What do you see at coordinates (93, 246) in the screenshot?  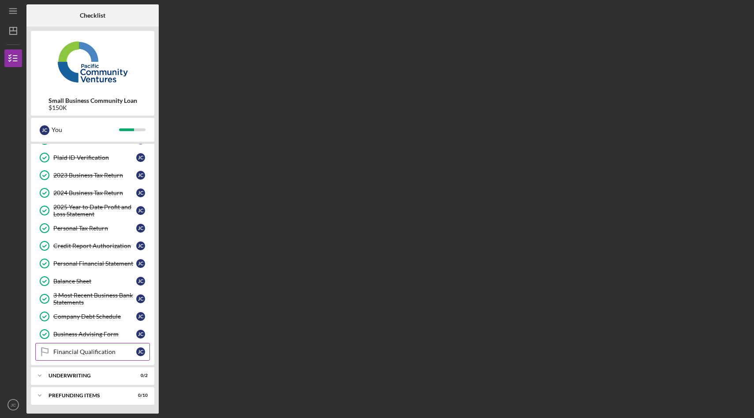 I see `a: Credit Report AuthorizationJC` at bounding box center [93, 246].